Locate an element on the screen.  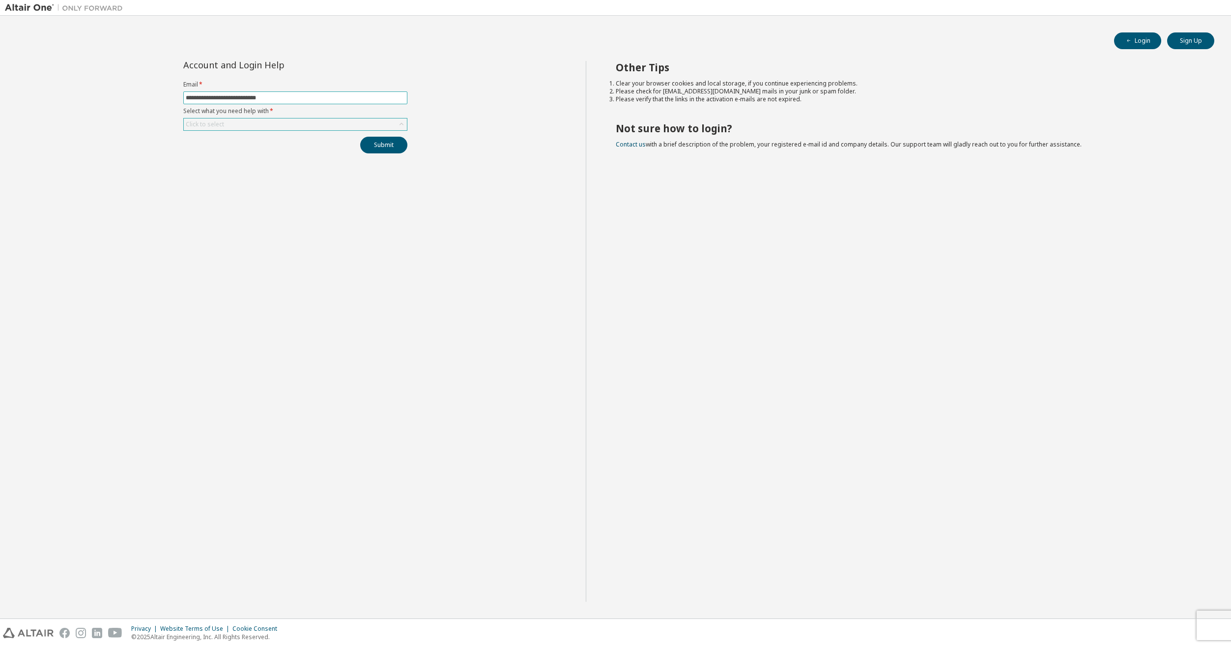
img: youtube.svg is located at coordinates (115, 632).